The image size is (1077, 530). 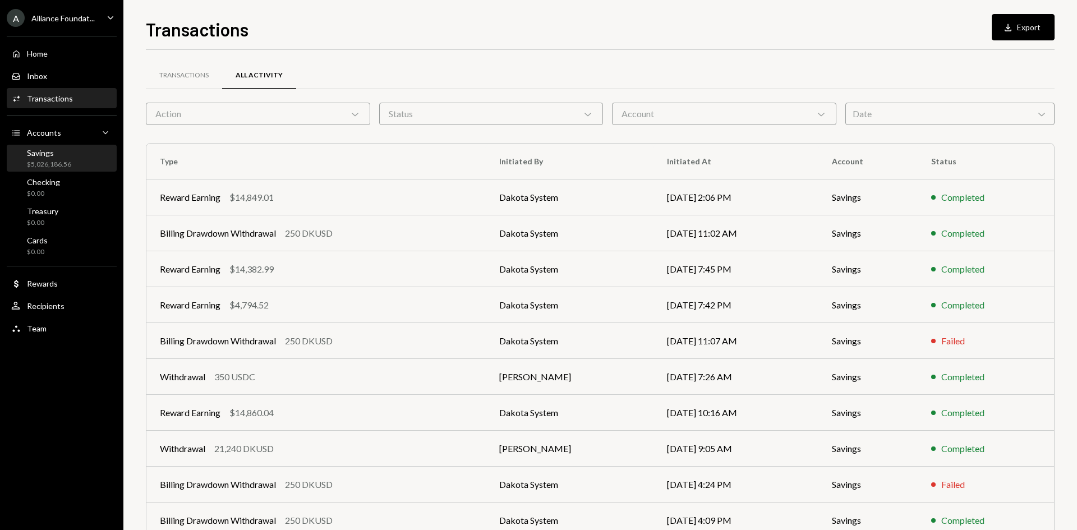 I want to click on div: $4,794.52, so click(x=249, y=305).